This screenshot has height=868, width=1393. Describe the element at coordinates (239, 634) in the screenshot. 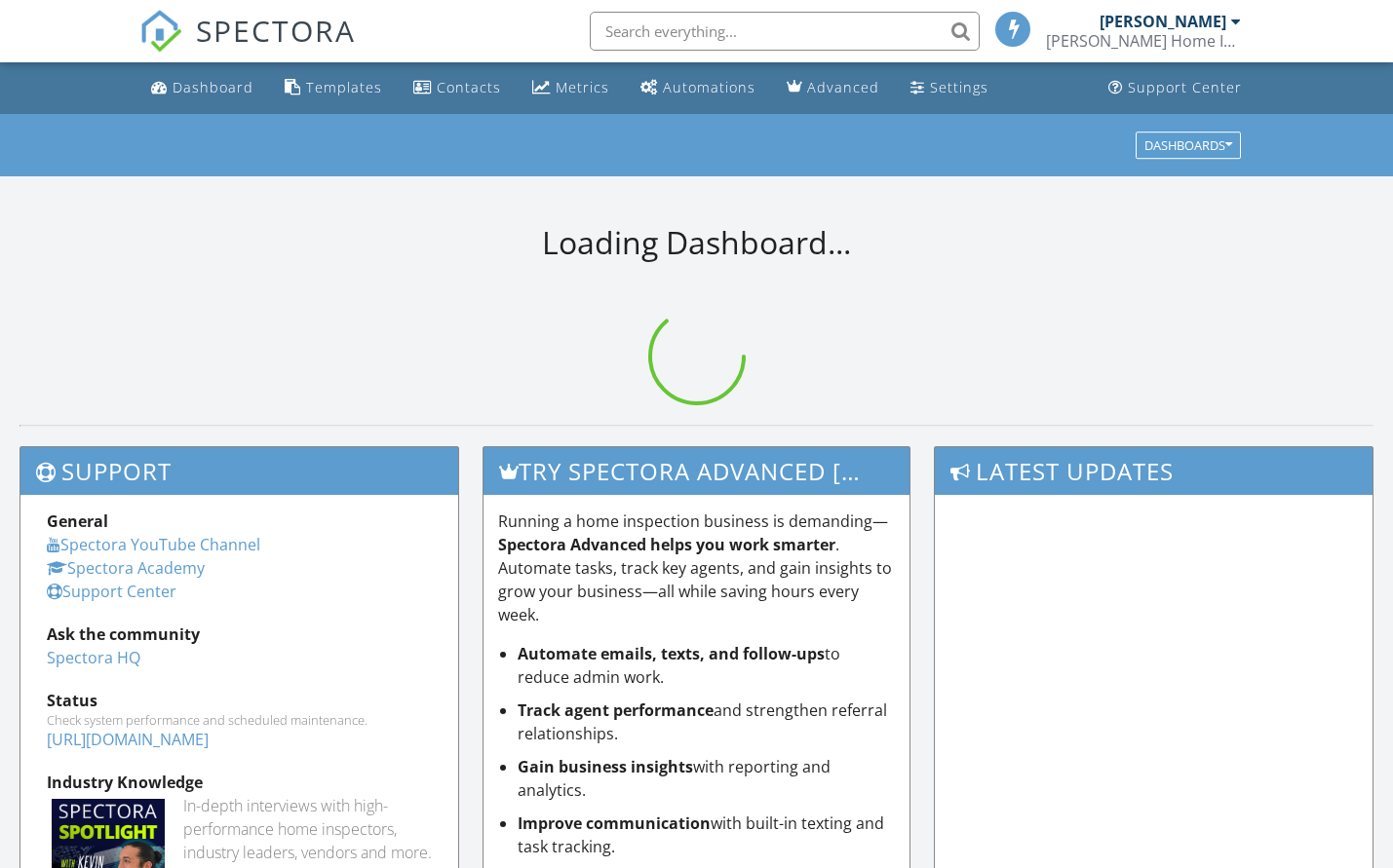

I see `div: Ask the community` at that location.